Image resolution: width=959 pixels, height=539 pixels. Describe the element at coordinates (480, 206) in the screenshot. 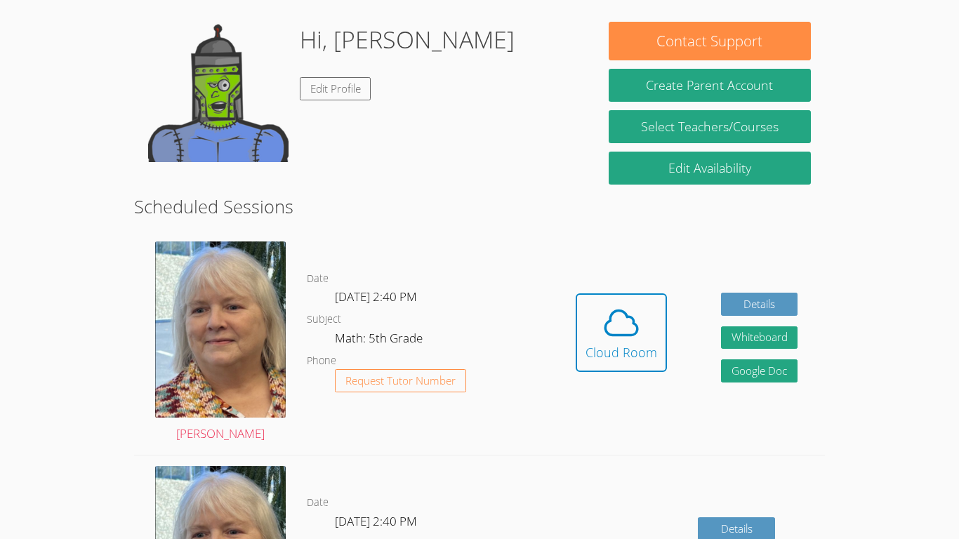

I see `h2: Scheduled Sessions` at that location.